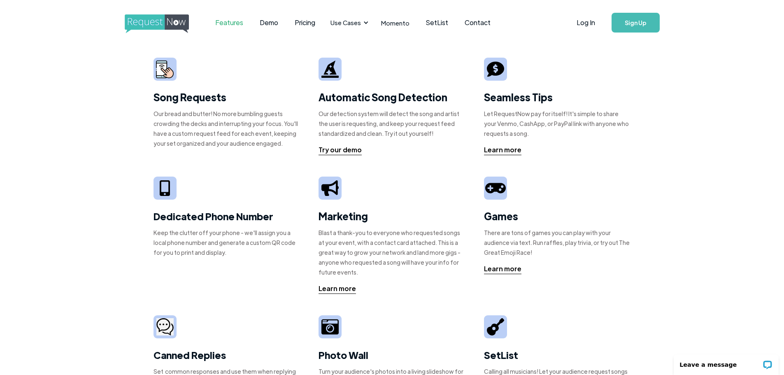 The width and height of the screenshot is (784, 375). I want to click on a: Contact, so click(477, 23).